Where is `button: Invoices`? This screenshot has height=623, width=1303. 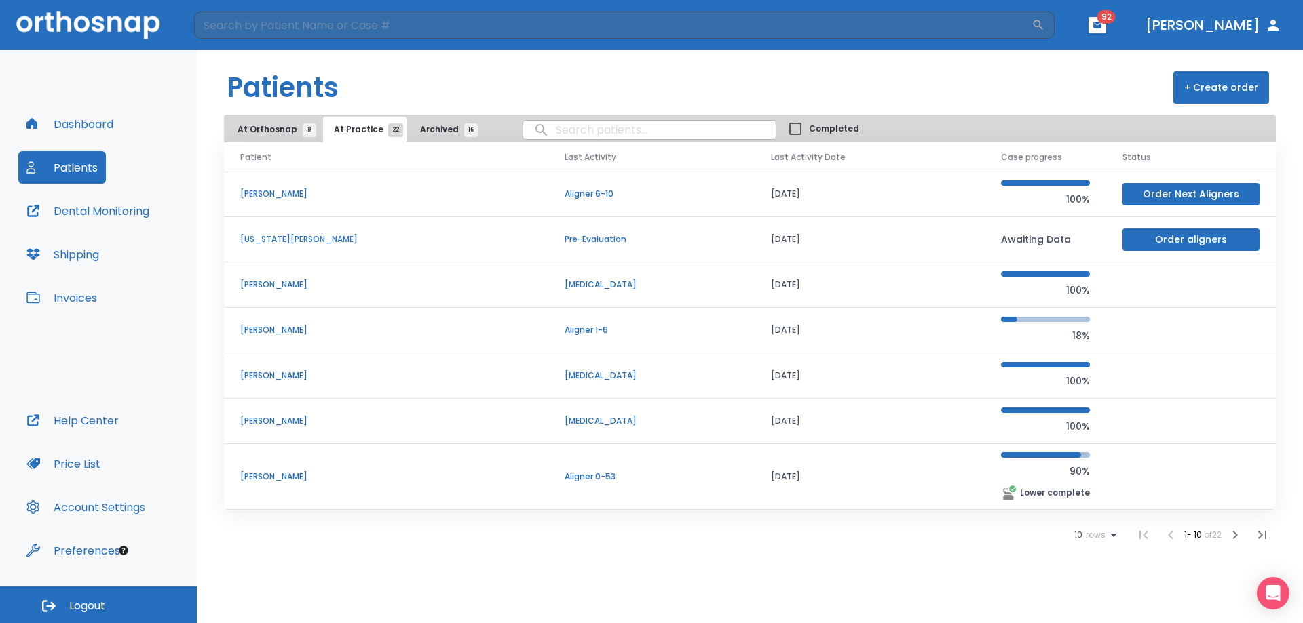
button: Invoices is located at coordinates (62, 298).